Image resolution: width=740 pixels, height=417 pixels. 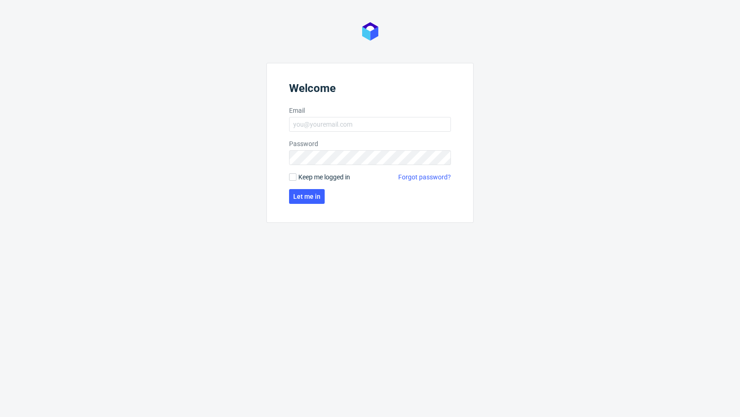 What do you see at coordinates (370, 124) in the screenshot?
I see `input: you@youremail.com` at bounding box center [370, 124].